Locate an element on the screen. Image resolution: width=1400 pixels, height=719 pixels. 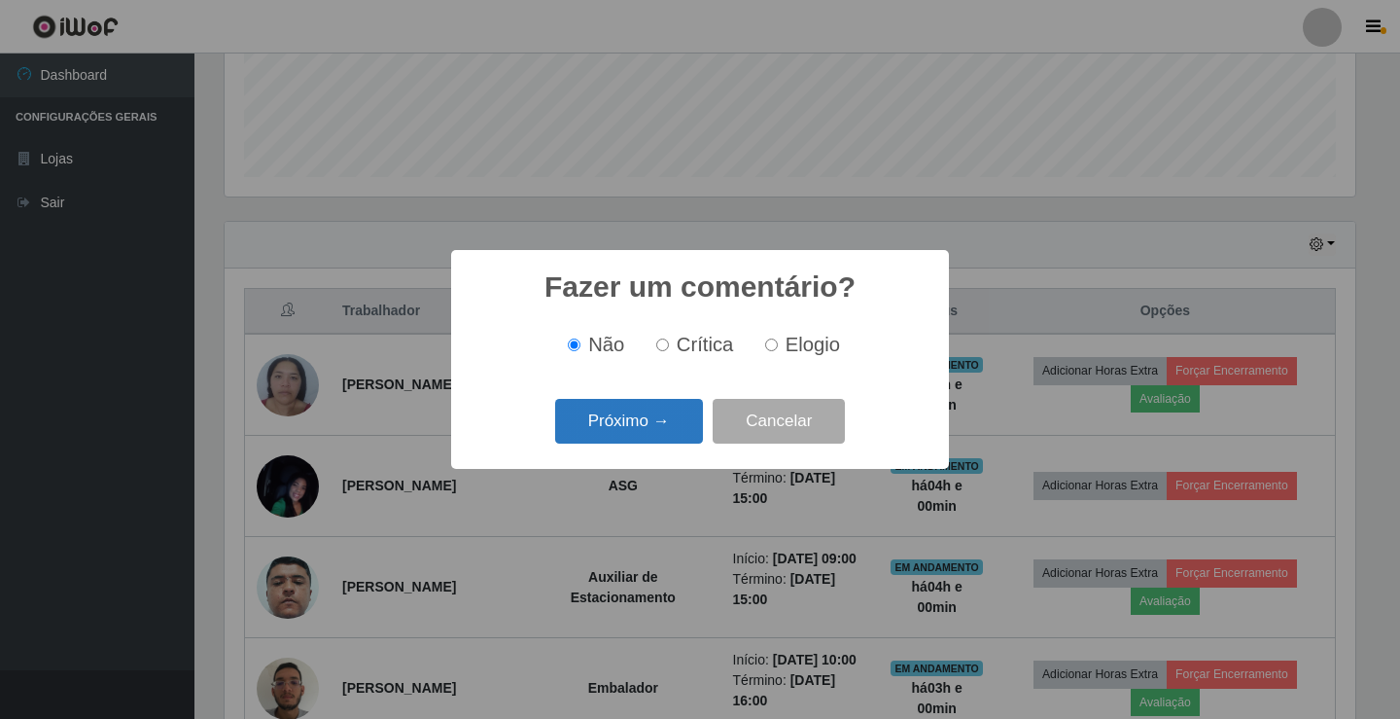
h2: Fazer um comentário? is located at coordinates (700, 287).